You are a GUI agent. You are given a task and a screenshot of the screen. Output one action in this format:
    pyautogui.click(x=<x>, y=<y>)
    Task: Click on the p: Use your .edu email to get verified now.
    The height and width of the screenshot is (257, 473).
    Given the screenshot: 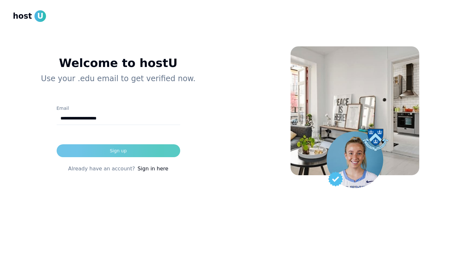 What is the action you would take?
    pyautogui.click(x=118, y=78)
    